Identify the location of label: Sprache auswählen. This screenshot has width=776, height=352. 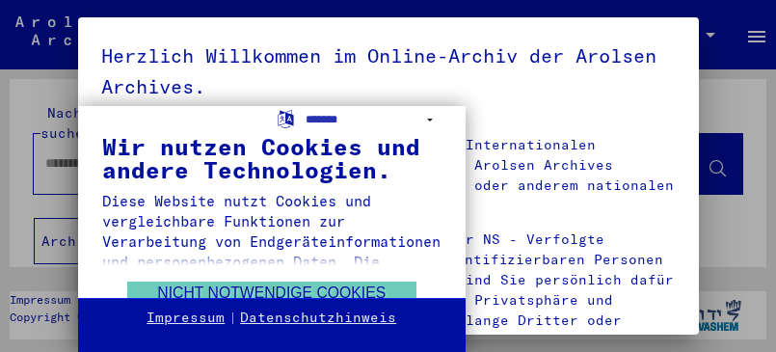
(285, 117).